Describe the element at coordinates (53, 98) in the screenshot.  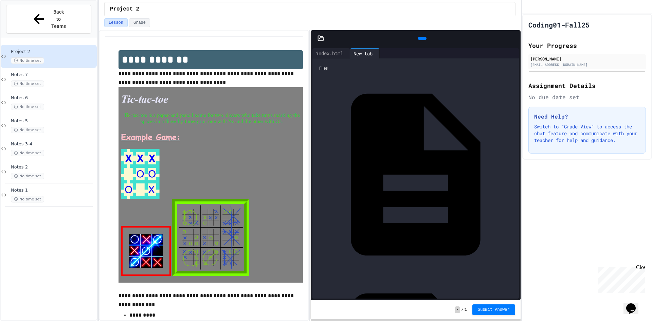
I see `span: Notes 6` at that location.